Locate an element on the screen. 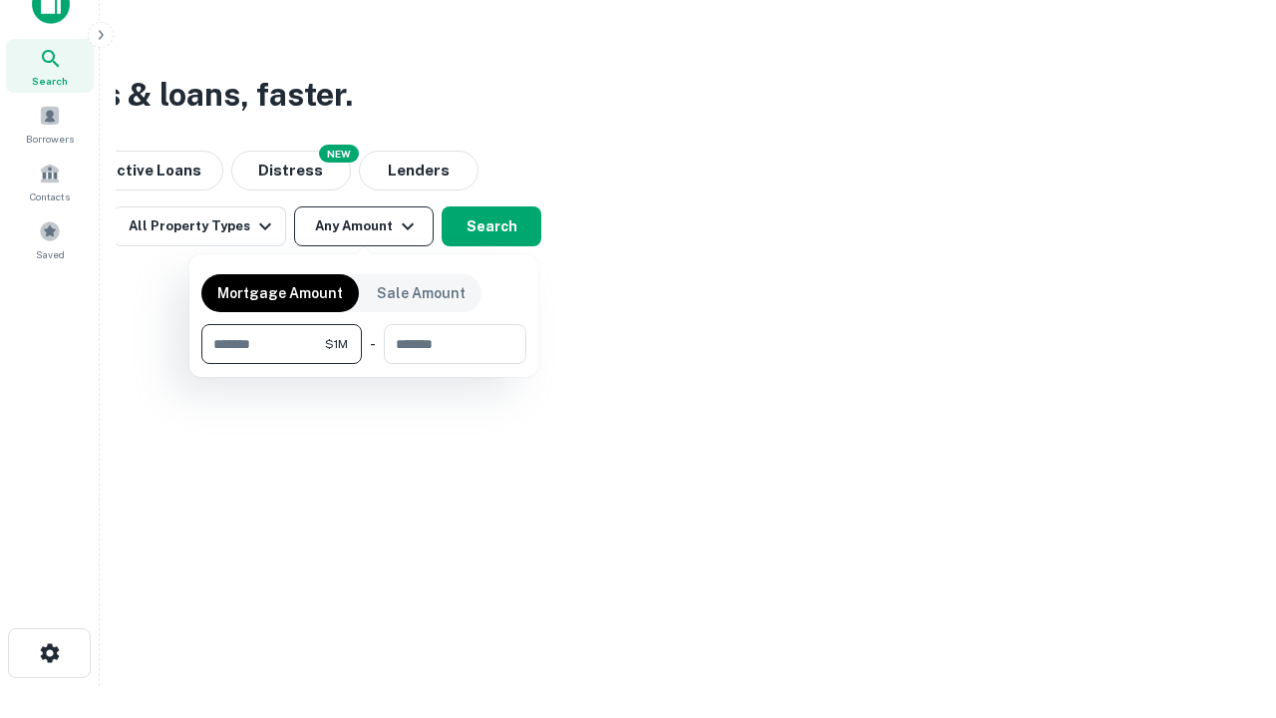 The height and width of the screenshot is (718, 1276). div: Chat Widget is located at coordinates (1226, 606).